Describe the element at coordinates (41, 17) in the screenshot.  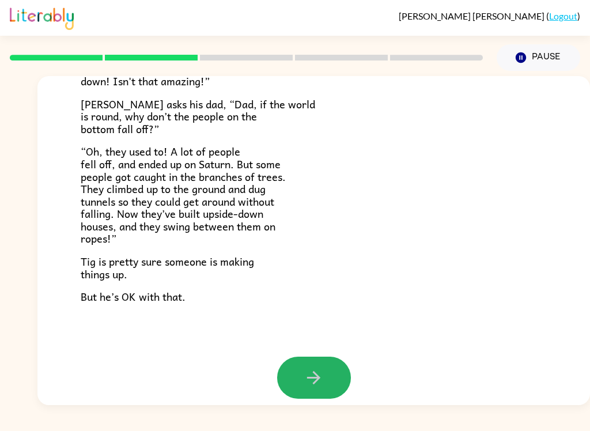
I see `img: Literably` at that location.